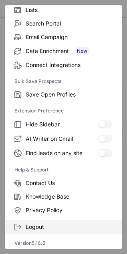  Describe the element at coordinates (61, 153) in the screenshot. I see `span: Find leads on any site` at that location.